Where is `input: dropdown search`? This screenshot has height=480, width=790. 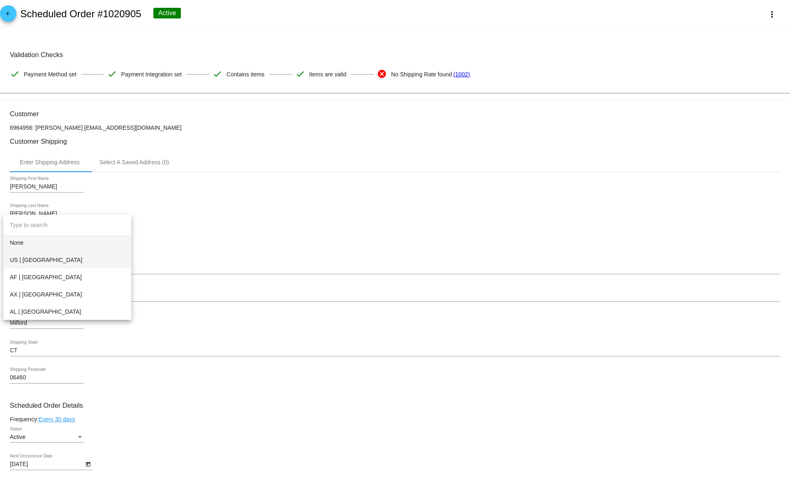
input: dropdown search is located at coordinates (67, 225).